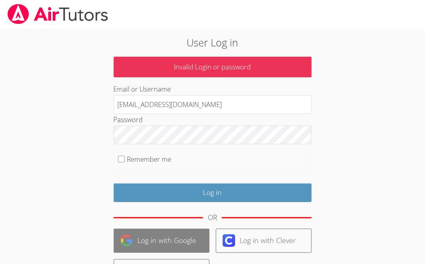 The image size is (425, 264). I want to click on img: airtutors_banner-c4298cdbf04f3fff15de1276eac7730deb9818008684d7c2e4769d2f7ddbe033.png, so click(58, 14).